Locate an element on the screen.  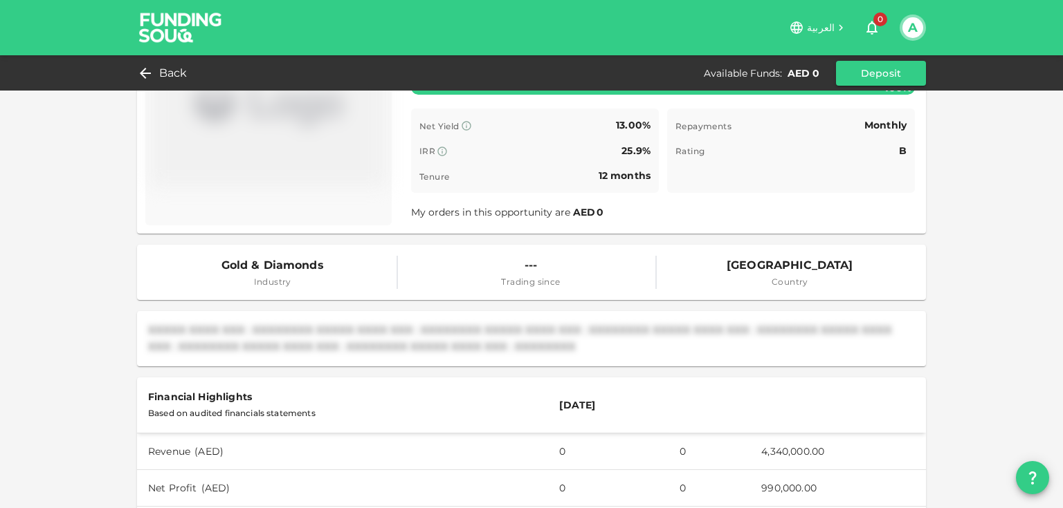
span: My orders in this opportunity are is located at coordinates (508, 212).